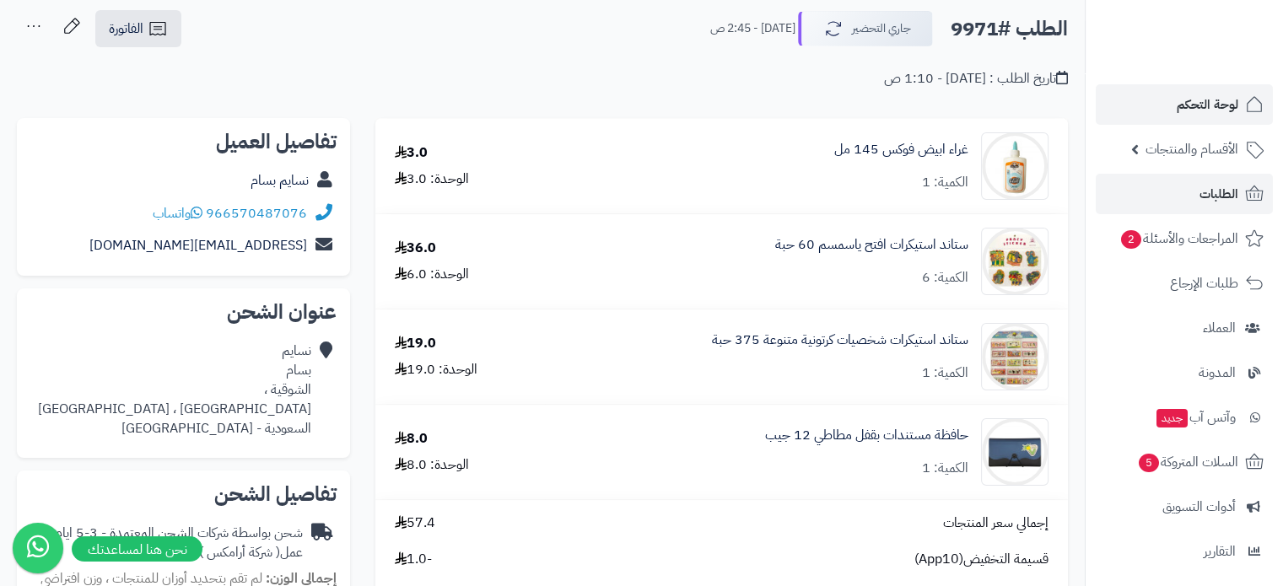 This screenshot has width=1283, height=586. I want to click on span: 57.4, so click(415, 523).